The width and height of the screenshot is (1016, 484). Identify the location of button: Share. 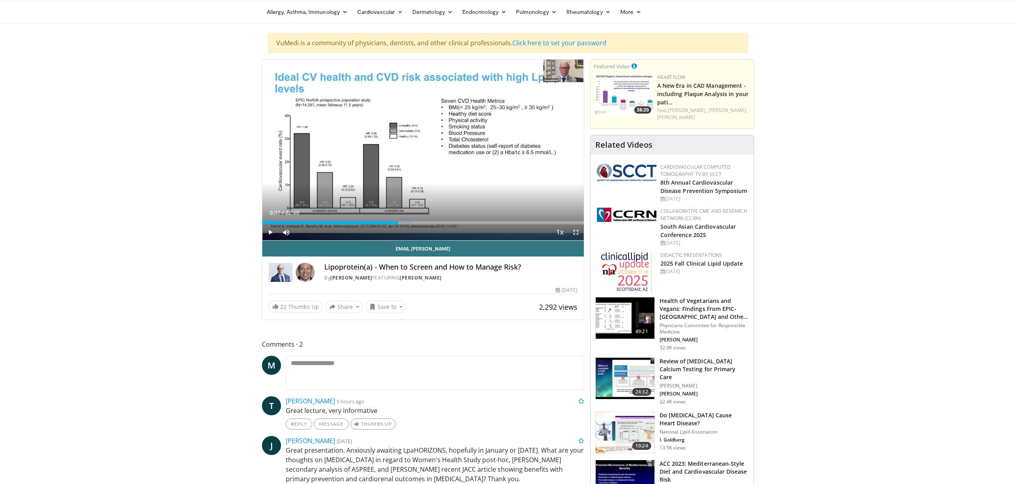
(344, 307).